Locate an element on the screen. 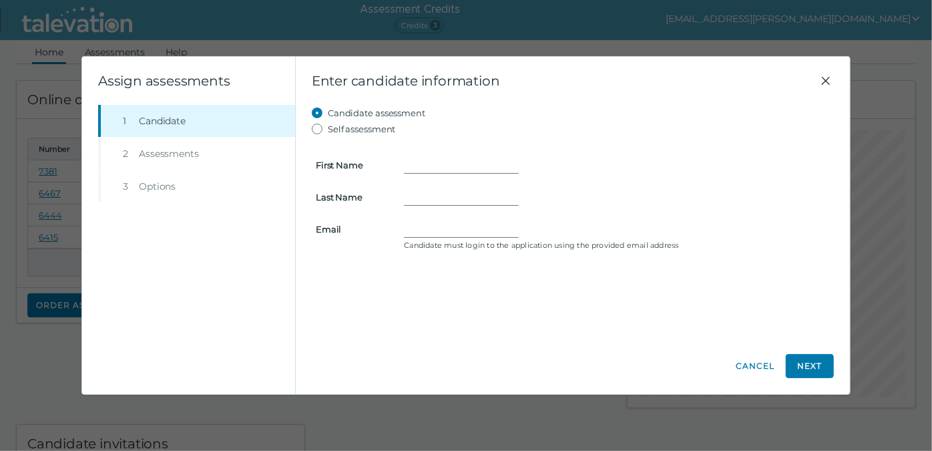  label: Candidate assessment is located at coordinates (376, 113).